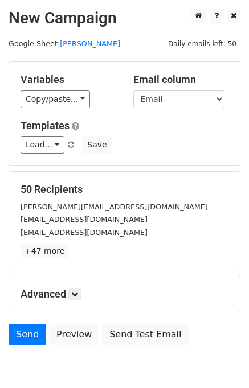 Image resolution: width=249 pixels, height=388 pixels. I want to click on a: Copy/paste..., so click(55, 99).